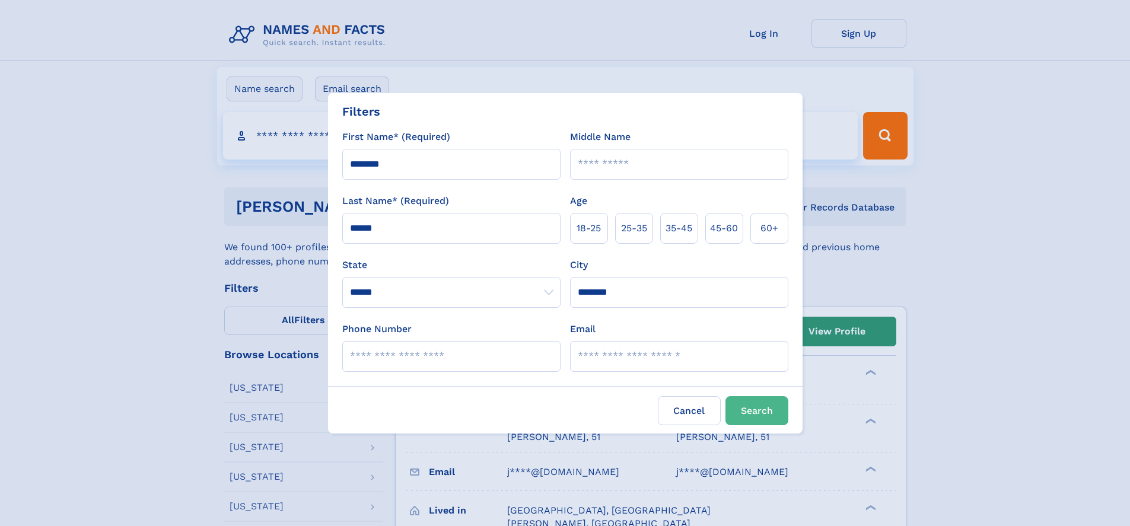 Image resolution: width=1130 pixels, height=526 pixels. I want to click on label: Phone Number, so click(377, 329).